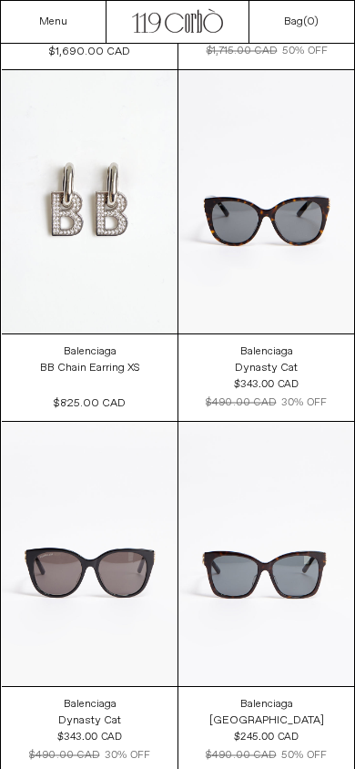 This screenshot has width=355, height=769. I want to click on a: BB Chain Earring XS, so click(90, 368).